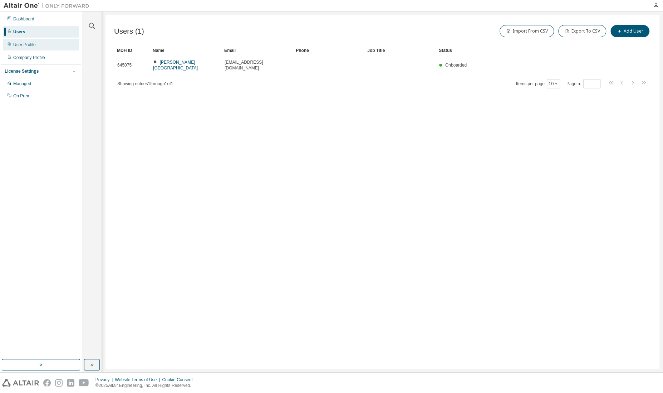 This screenshot has width=663, height=393. Describe the element at coordinates (19, 32) in the screenshot. I see `div: Users` at that location.